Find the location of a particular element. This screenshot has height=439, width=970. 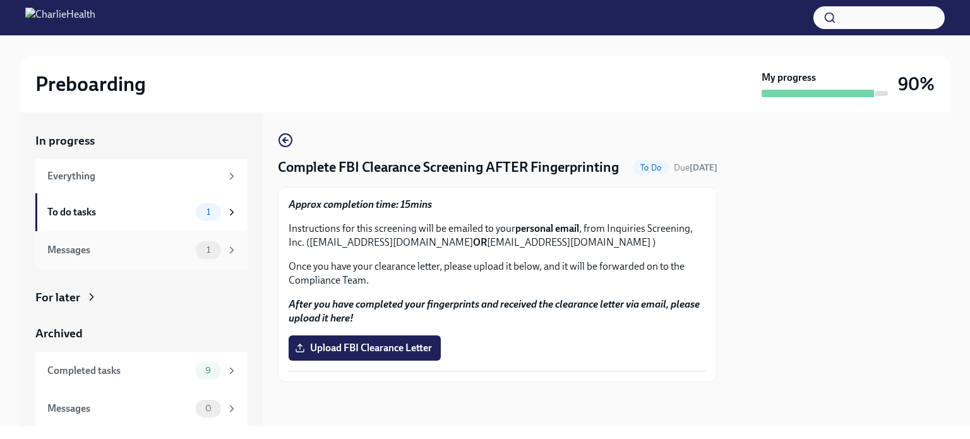

label: Upload FBI Clearance Letter is located at coordinates (364, 348).